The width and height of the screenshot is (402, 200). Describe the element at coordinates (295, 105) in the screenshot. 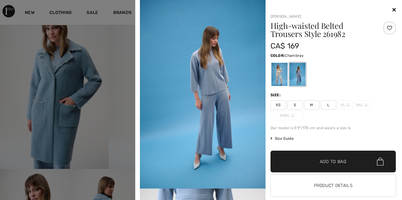

I see `span: S` at that location.